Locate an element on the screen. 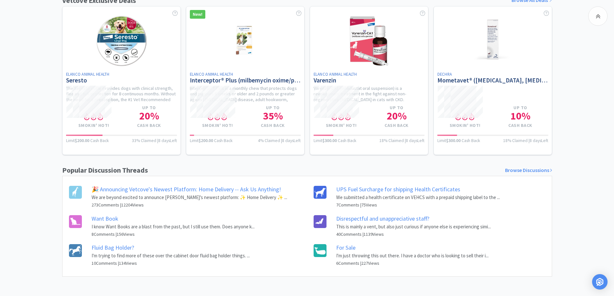 The width and height of the screenshot is (614, 296). h6: 7 Comments | 75 Views is located at coordinates (418, 205).